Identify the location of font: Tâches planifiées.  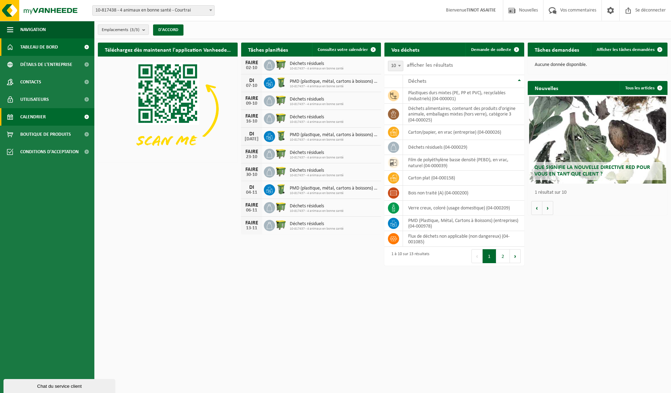
(268, 50).